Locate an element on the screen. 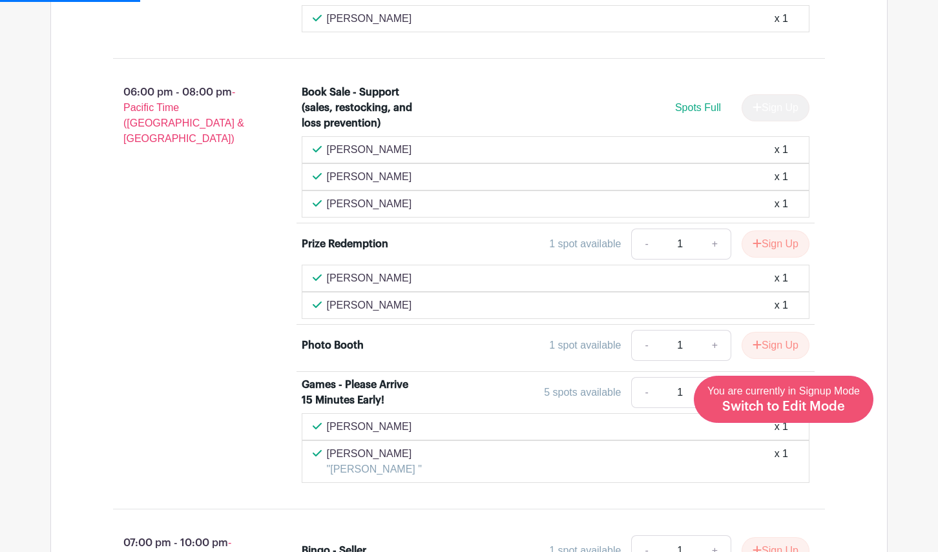 This screenshot has width=938, height=552. span: You are currently in Signup Mode is located at coordinates (783, 399).